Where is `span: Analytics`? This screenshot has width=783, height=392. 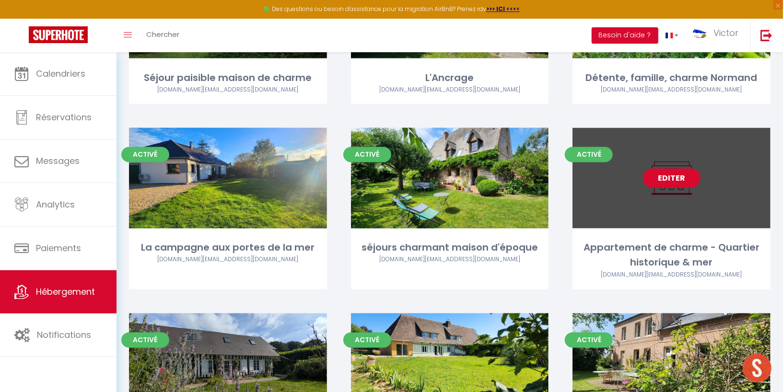
span: Analytics is located at coordinates (55, 204).